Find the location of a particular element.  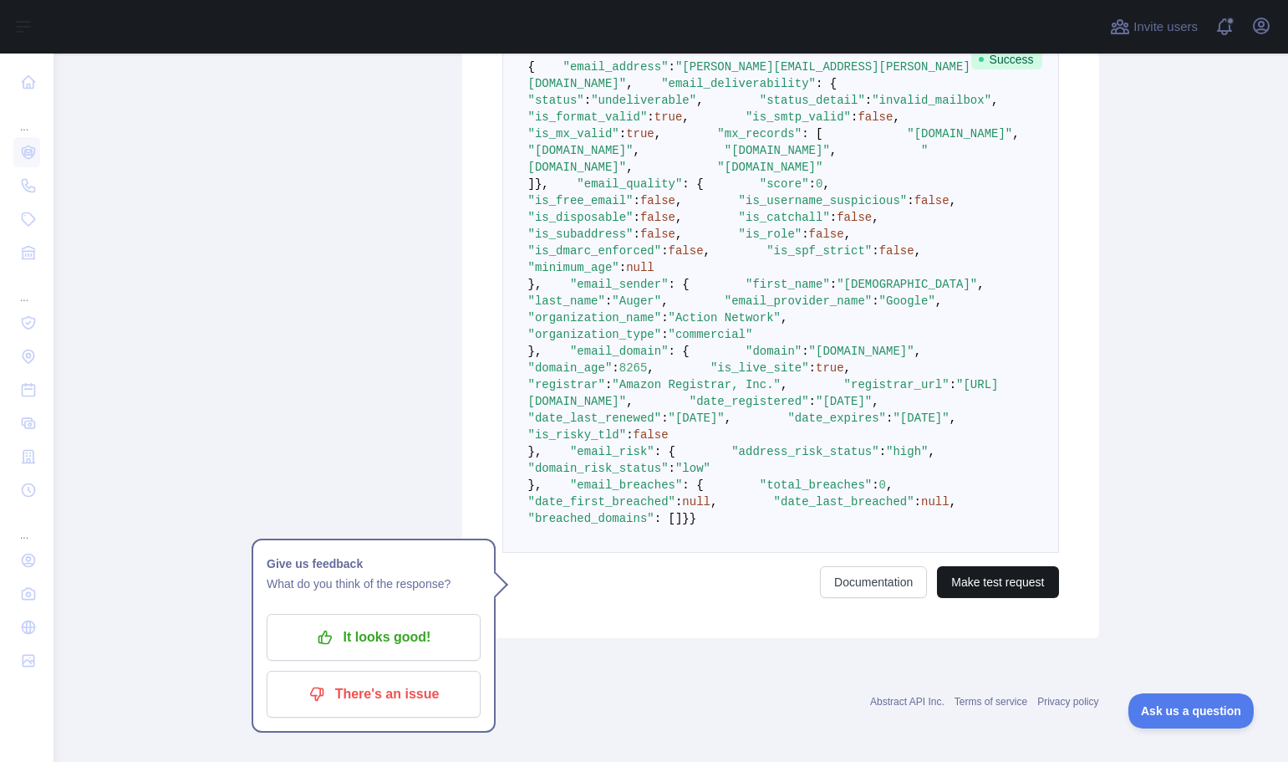

span: "email_domain" is located at coordinates (620, 351).